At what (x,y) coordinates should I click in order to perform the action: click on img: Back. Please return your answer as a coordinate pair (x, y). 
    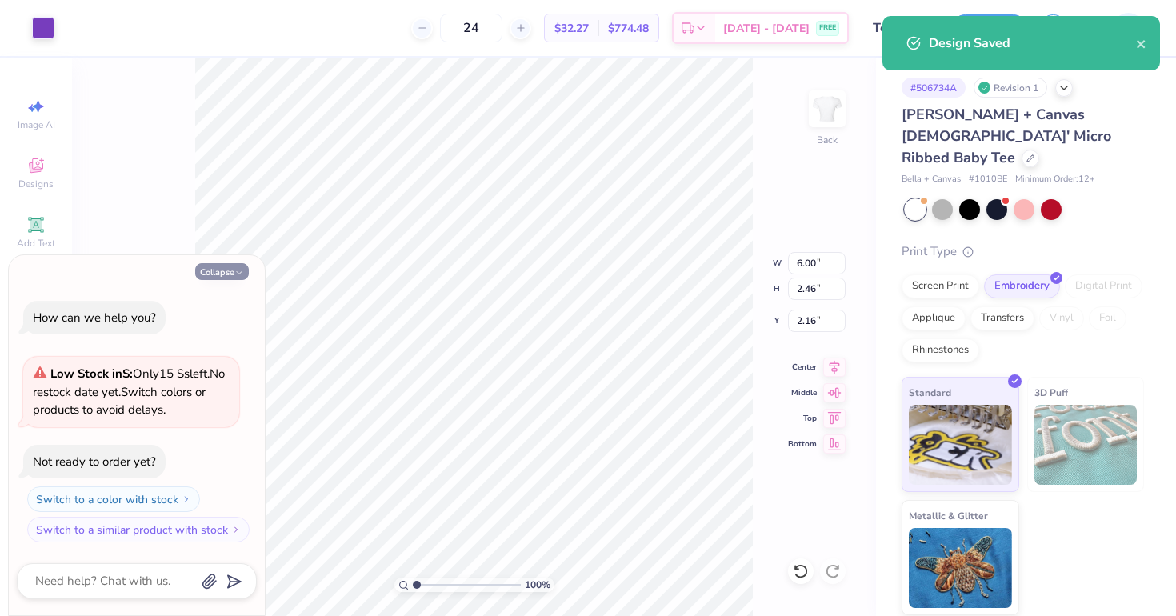
    Looking at the image, I should click on (827, 109).